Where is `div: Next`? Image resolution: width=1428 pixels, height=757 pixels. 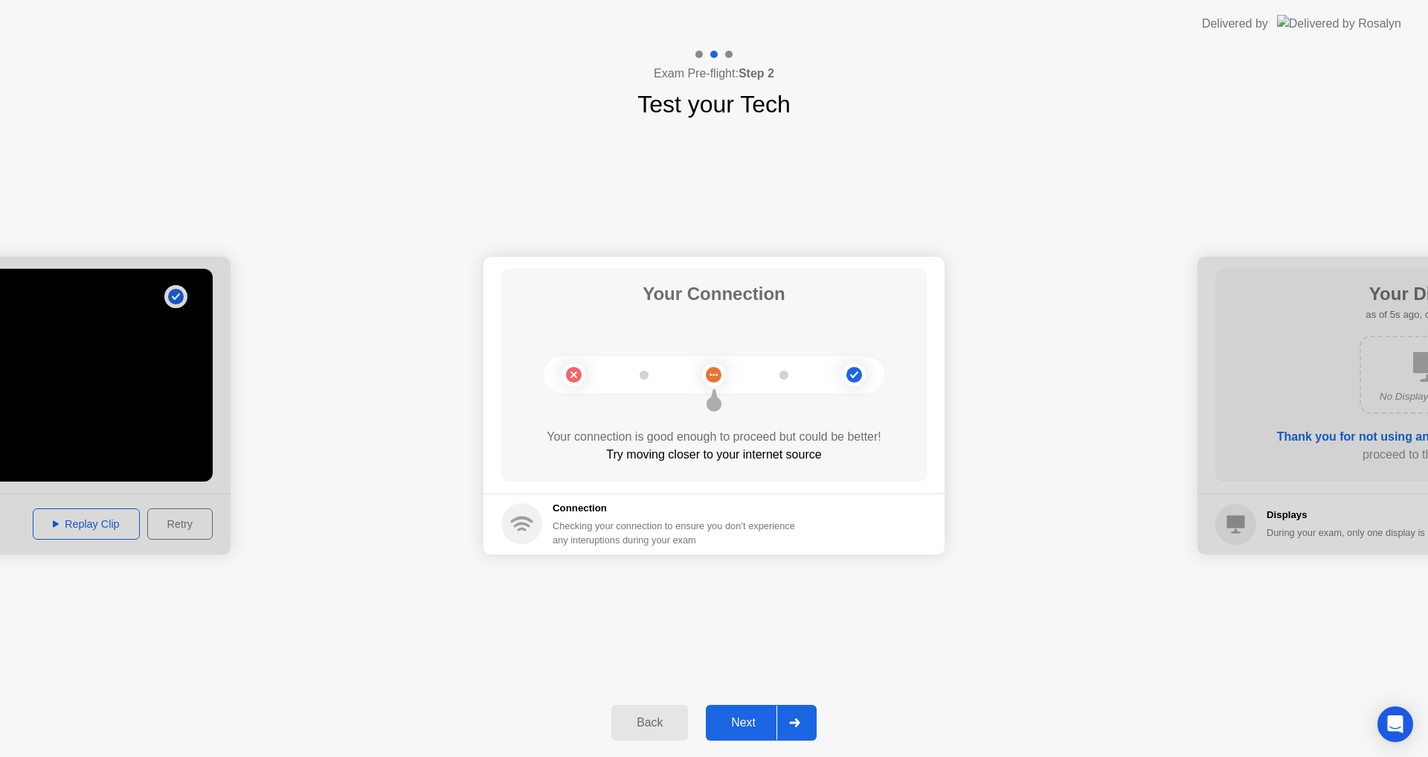
div: Next is located at coordinates (743, 722).